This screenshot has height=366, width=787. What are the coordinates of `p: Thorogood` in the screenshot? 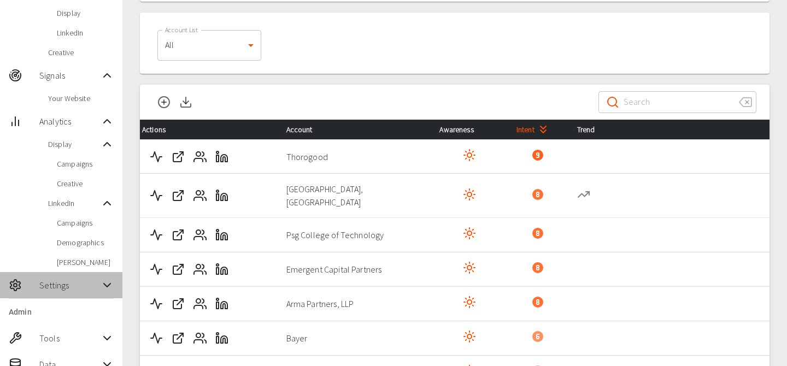 It's located at (354, 157).